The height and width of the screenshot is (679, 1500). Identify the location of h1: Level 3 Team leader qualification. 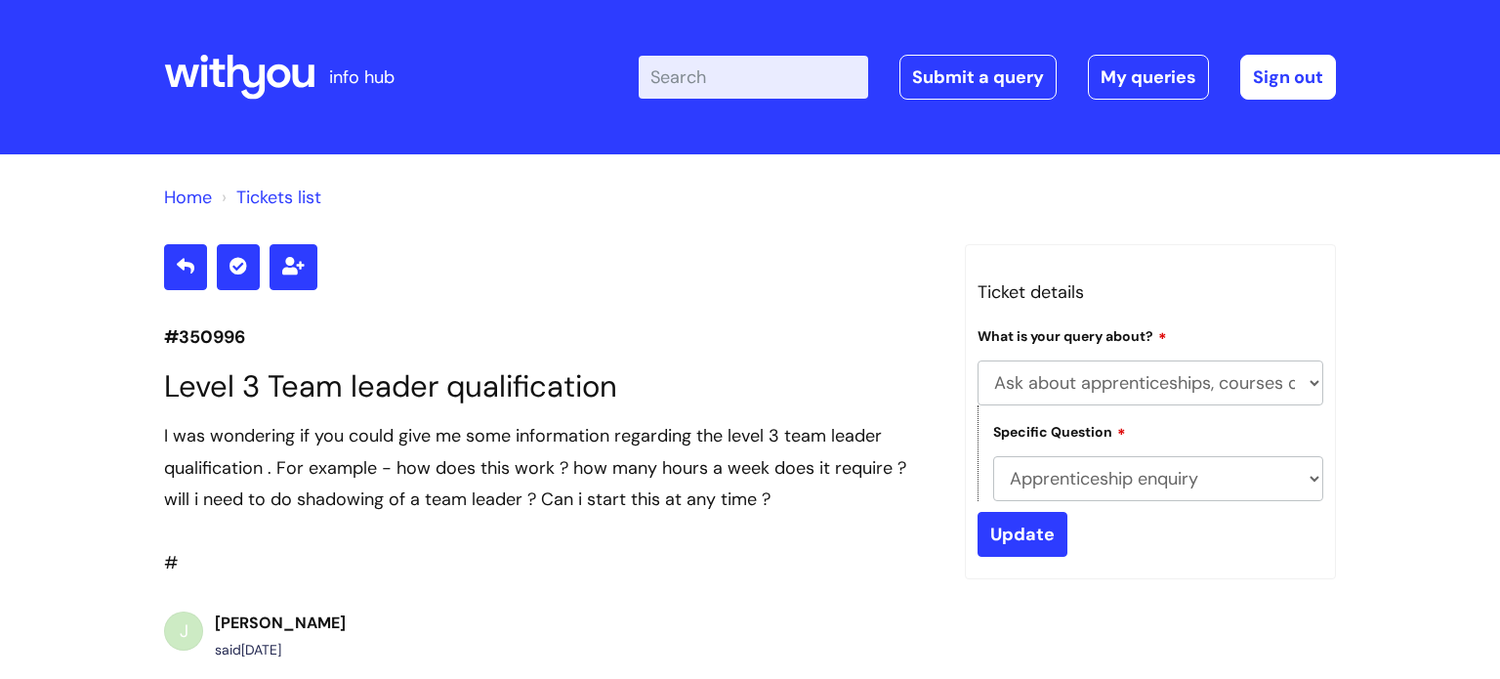
(550, 386).